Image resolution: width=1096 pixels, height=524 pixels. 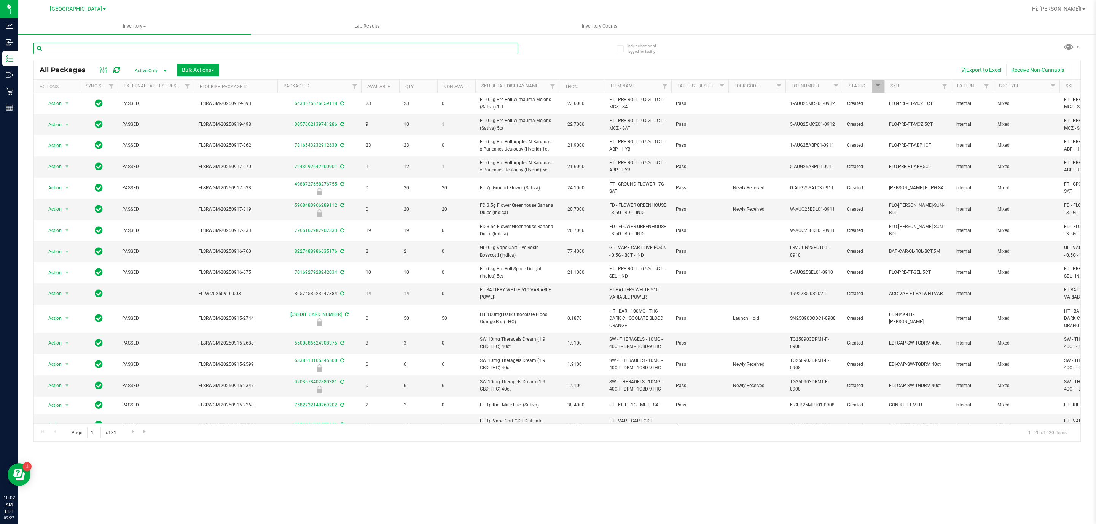 What do you see at coordinates (456, 167) in the screenshot?
I see `span: 1` at bounding box center [456, 167].